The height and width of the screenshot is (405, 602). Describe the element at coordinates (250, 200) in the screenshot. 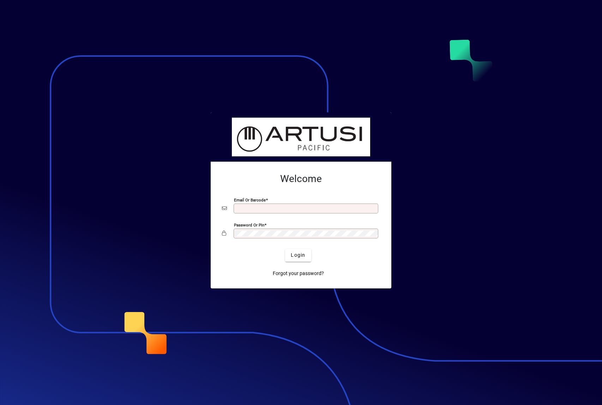

I see `mat-label: Email or Barcode` at that location.